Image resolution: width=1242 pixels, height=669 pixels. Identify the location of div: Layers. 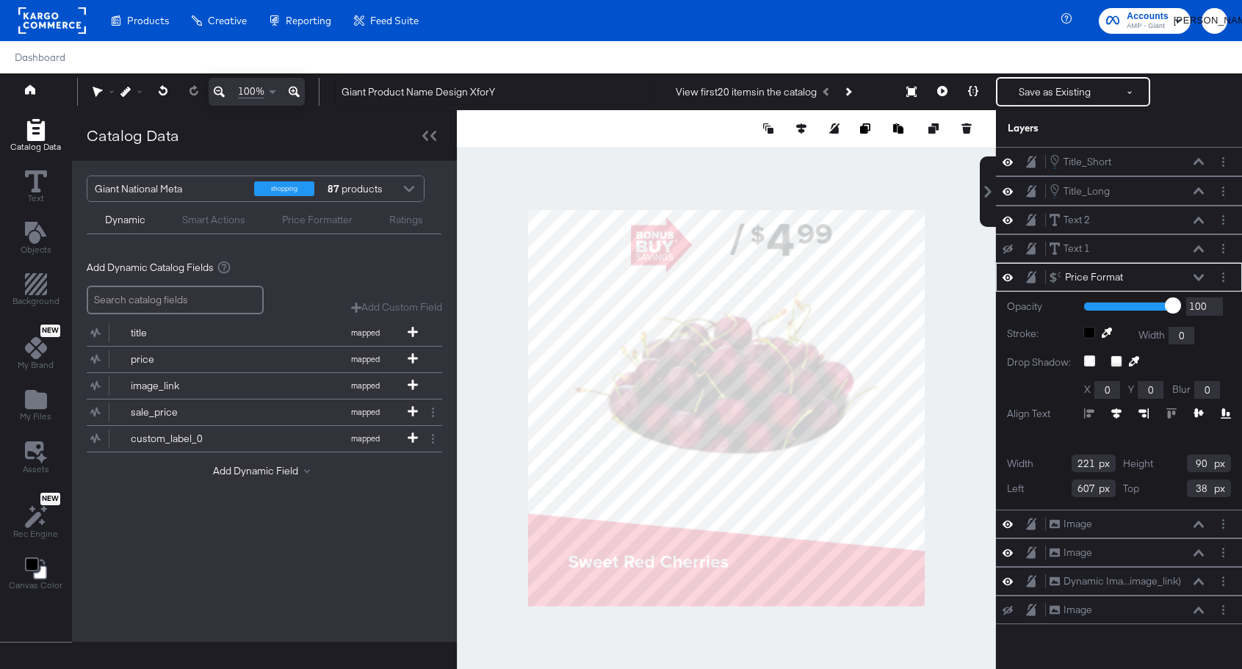
(1083, 128).